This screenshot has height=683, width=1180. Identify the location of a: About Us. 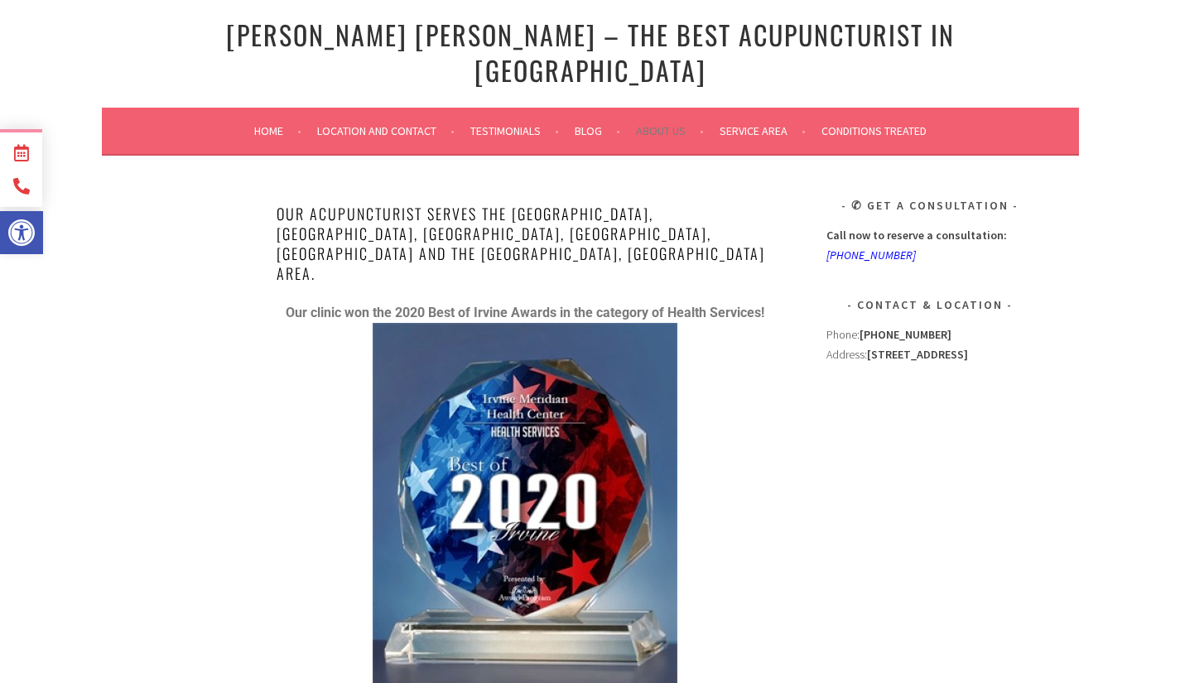
(670, 131).